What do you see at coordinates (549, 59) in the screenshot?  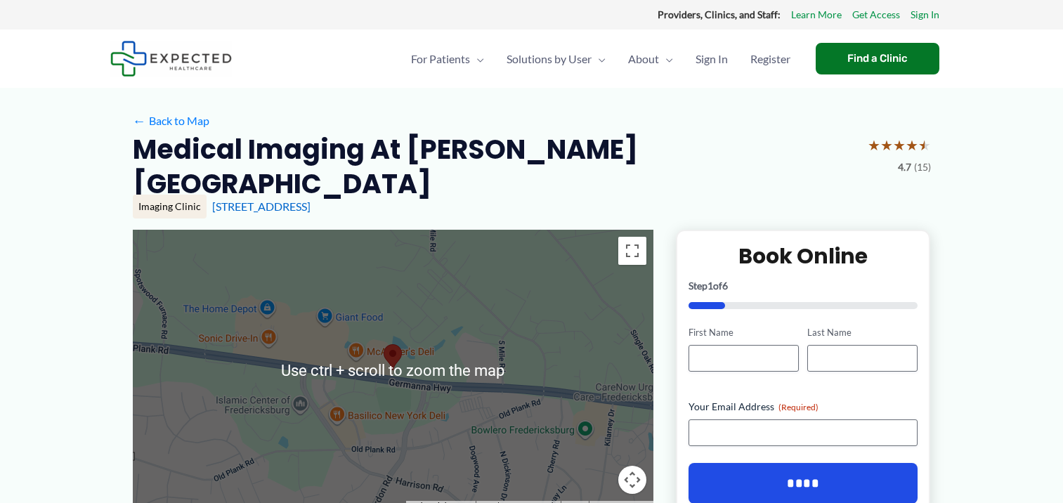 I see `span: Solutions by User` at bounding box center [549, 59].